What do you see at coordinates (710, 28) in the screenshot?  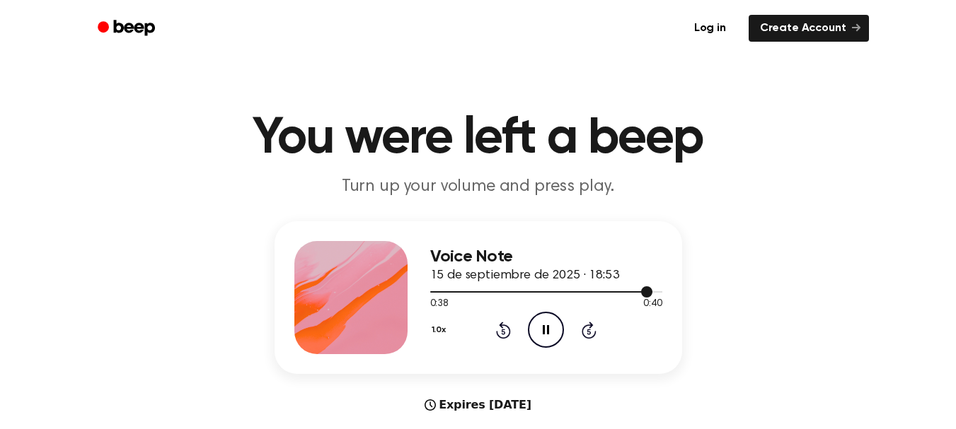 I see `a: Log in` at bounding box center [710, 28].